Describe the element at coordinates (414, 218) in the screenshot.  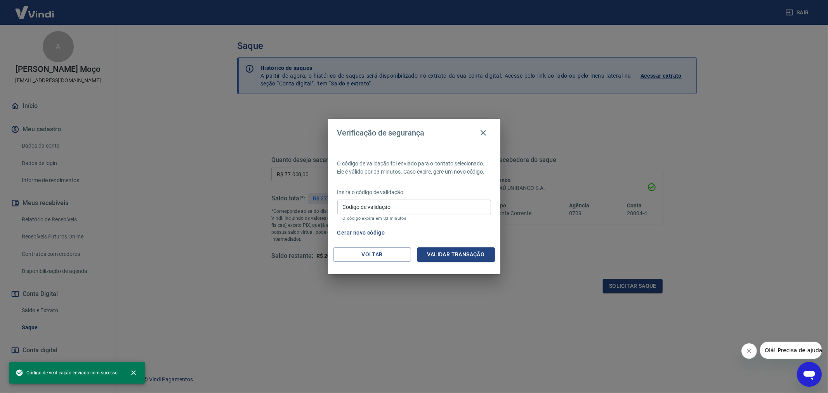
I see `p: O código expira em 03 minutos.` at that location.